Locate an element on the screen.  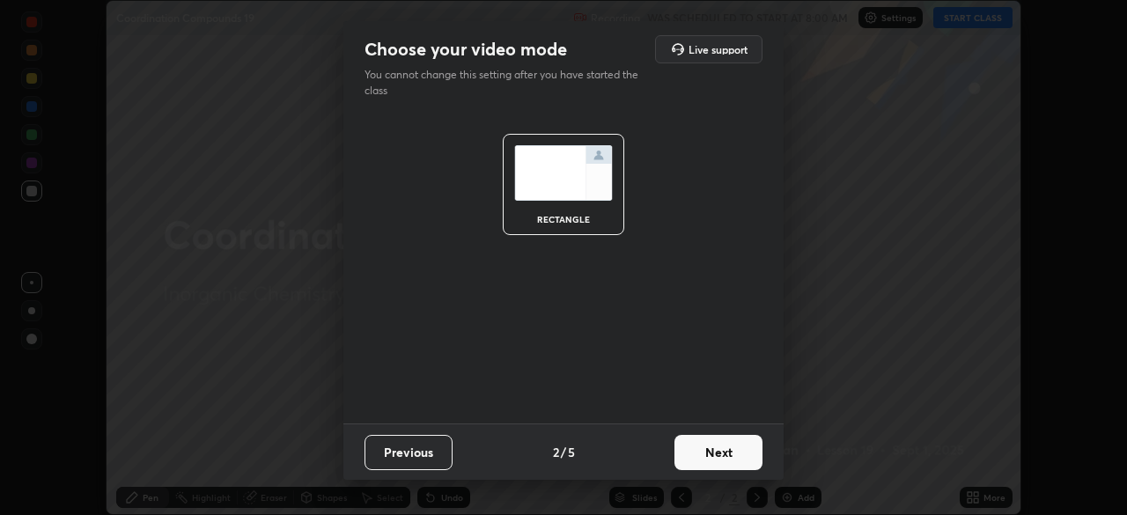
img: normalScreenIcon.ae25ed63.svg is located at coordinates (563, 173).